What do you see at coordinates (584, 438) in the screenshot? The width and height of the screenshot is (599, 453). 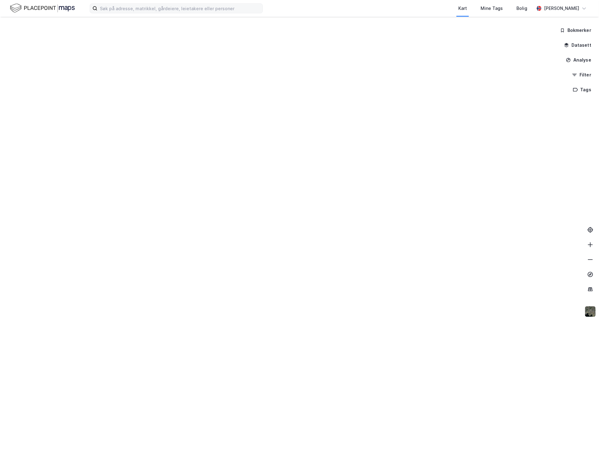 I see `div: Chatt-widget` at bounding box center [584, 438].